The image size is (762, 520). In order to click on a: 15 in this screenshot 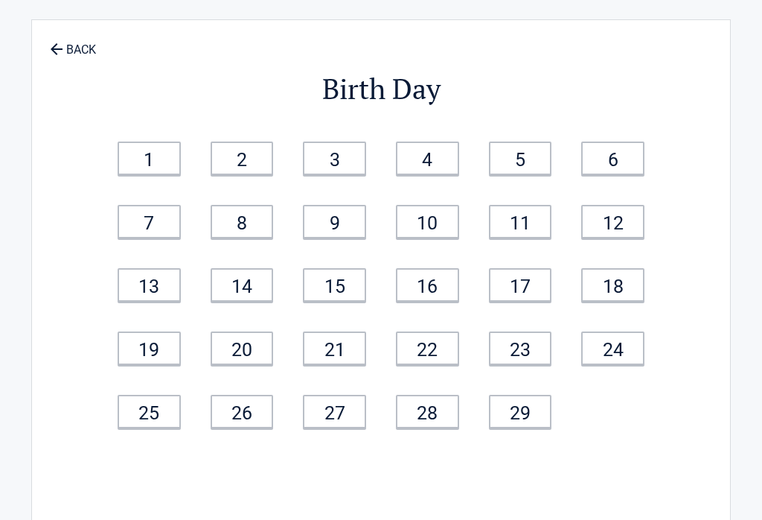, I will do `click(334, 284)`.